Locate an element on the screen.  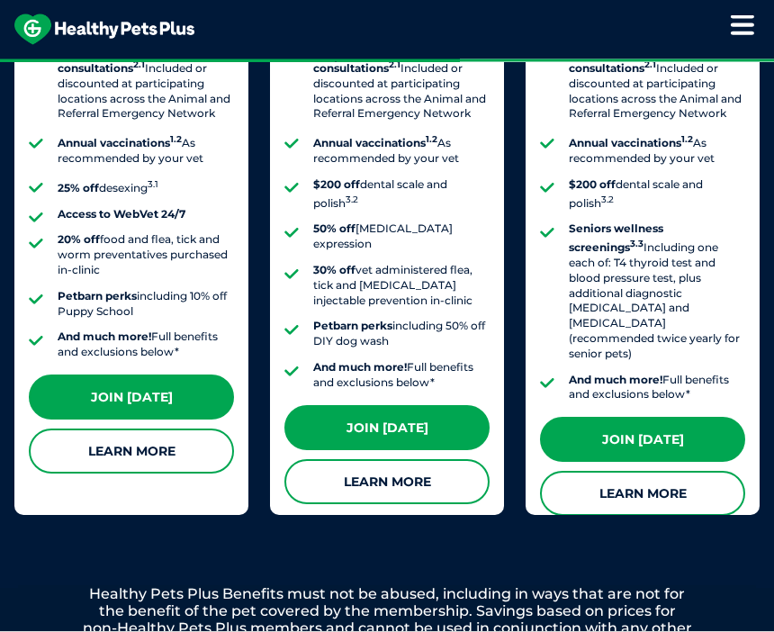
span: Proactive, preventative wellness program designed to keep your pet healthier and happier for longer is located at coordinates (387, 68).